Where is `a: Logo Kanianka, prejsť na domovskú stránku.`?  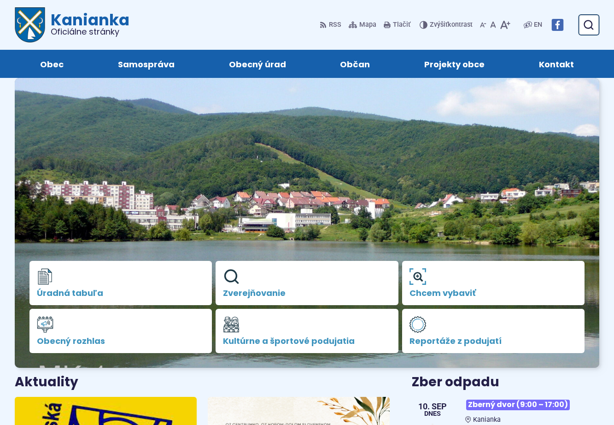 a: Logo Kanianka, prejsť na domovskú stránku. is located at coordinates (72, 25).